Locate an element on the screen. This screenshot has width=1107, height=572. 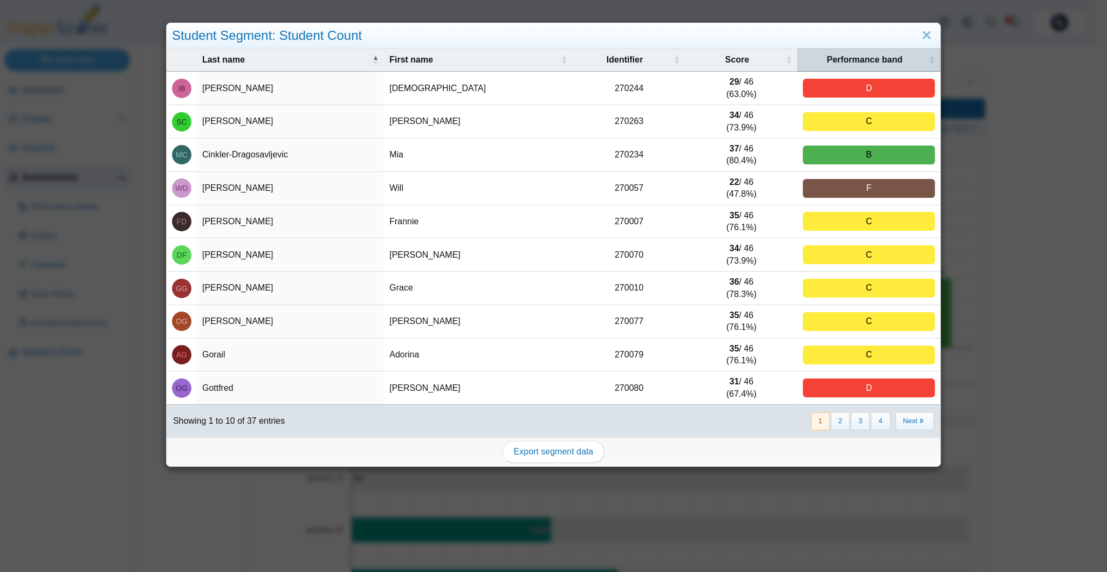
td: / 46 (78.3%) is located at coordinates (741, 288).